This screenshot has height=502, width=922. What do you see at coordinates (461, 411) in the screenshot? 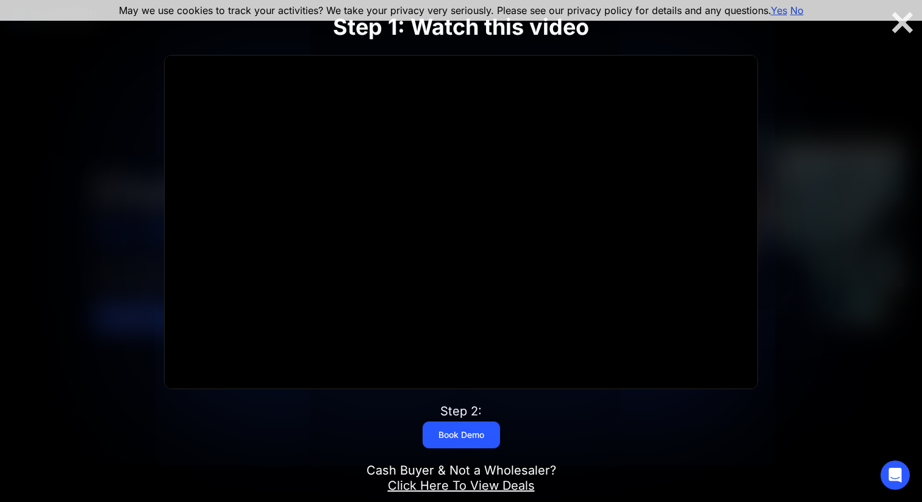
I see `div: Step 2:` at bounding box center [461, 411].